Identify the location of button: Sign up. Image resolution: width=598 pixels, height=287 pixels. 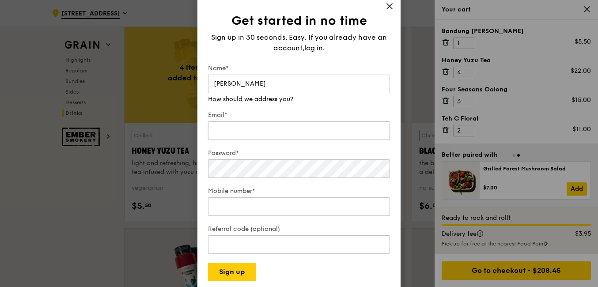
(232, 272).